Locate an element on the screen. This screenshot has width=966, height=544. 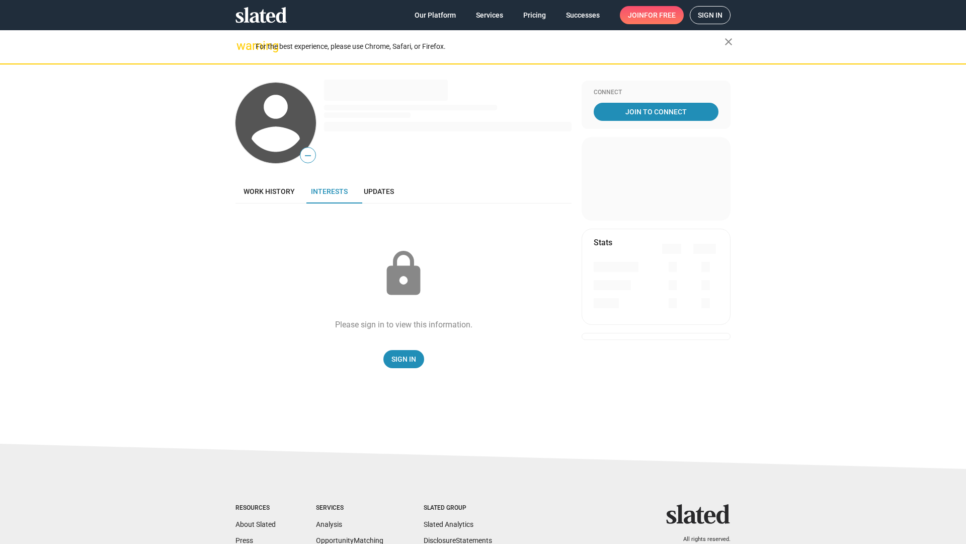
a: Joinfor free is located at coordinates (652, 15).